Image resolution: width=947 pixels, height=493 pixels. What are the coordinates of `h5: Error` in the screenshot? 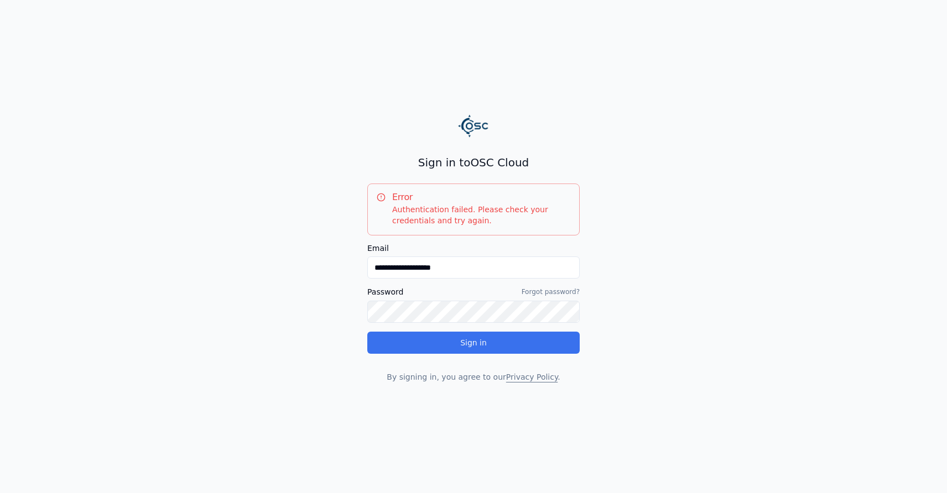 It's located at (474, 197).